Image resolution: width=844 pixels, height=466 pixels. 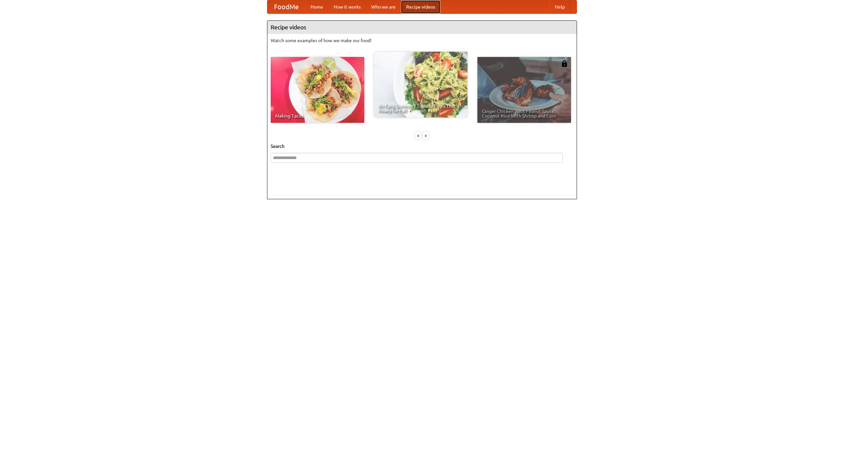 What do you see at coordinates (420, 7) in the screenshot?
I see `a: Recipe videos` at bounding box center [420, 7].